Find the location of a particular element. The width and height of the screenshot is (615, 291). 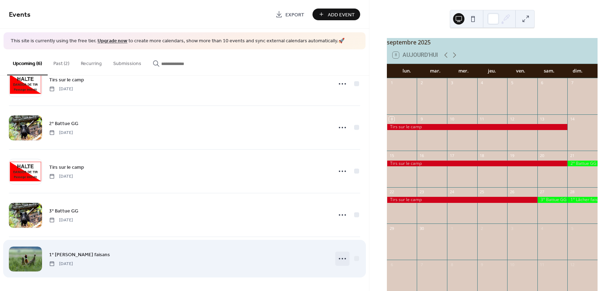

div: 28 is located at coordinates (572, 192).